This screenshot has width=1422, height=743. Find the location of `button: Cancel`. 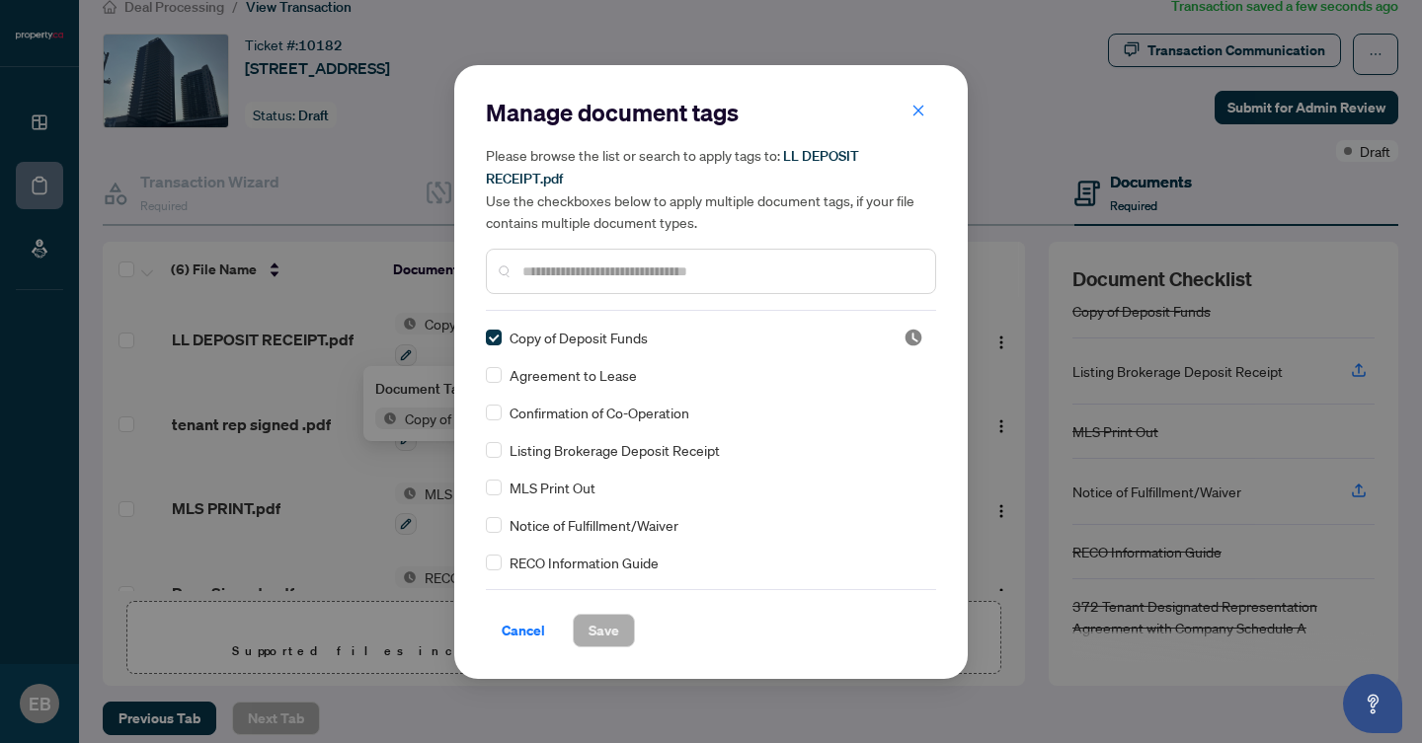

button: Cancel is located at coordinates (523, 631).